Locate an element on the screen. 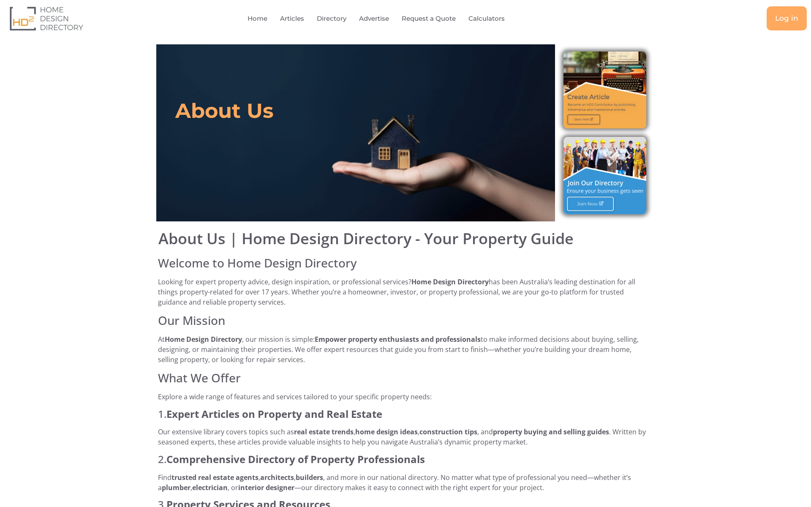 The image size is (811, 507). strong: trusted real estate agents is located at coordinates (215, 477).